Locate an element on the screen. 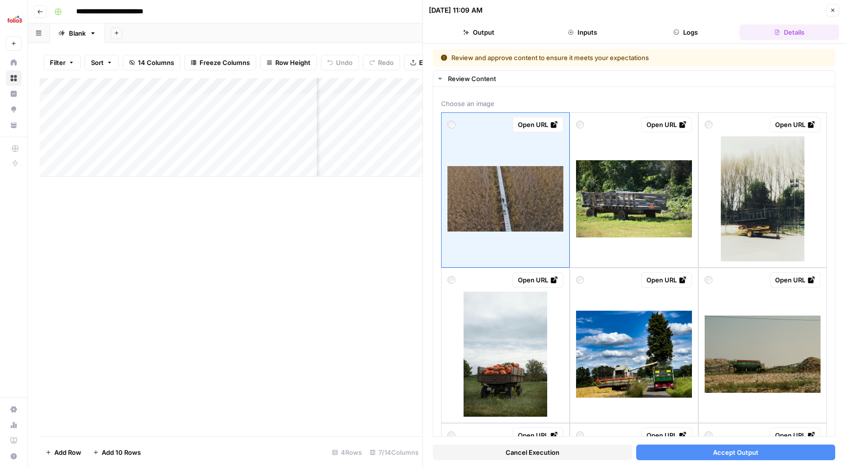 Image resolution: width=845 pixels, height=468 pixels. button: Freeze Columns is located at coordinates (220, 63).